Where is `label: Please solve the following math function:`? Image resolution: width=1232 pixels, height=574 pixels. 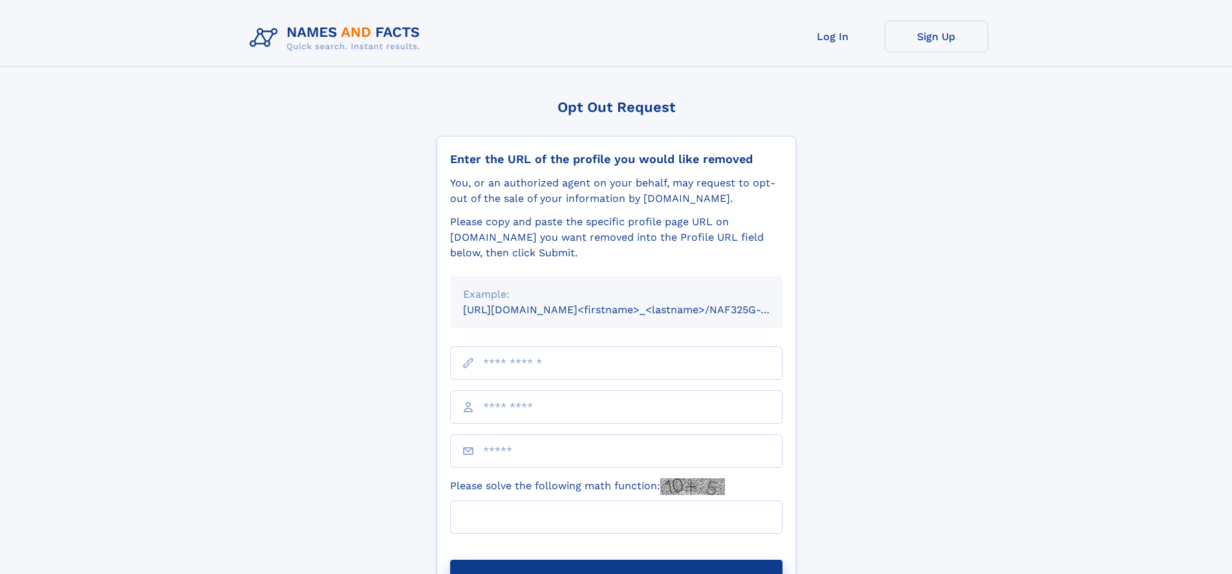 label: Please solve the following math function: is located at coordinates (587, 486).